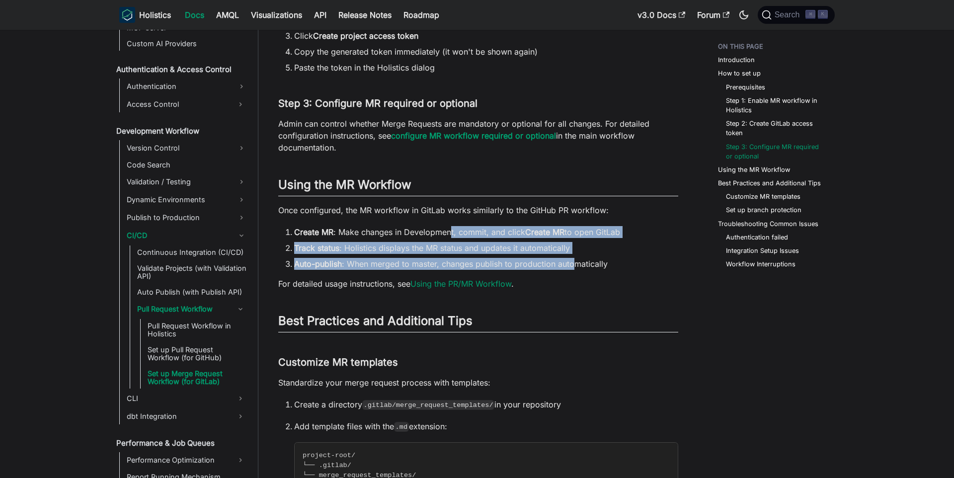 The width and height of the screenshot is (954, 478). I want to click on a: Performance Optimization, so click(177, 460).